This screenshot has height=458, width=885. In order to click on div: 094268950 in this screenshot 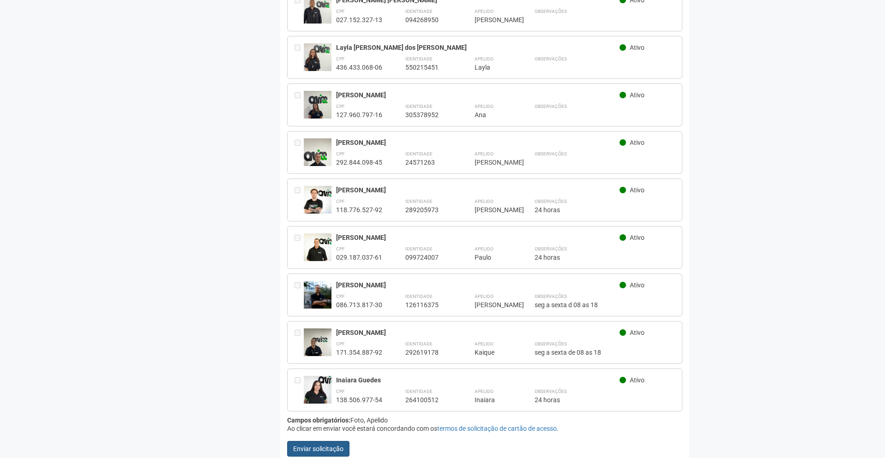, I will do `click(428, 20)`.